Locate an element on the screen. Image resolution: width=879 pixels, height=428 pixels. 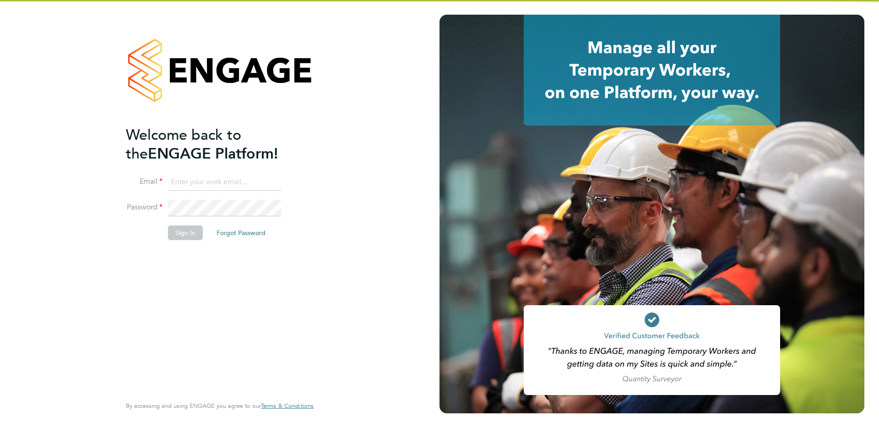
button: Forgot Password is located at coordinates (241, 233).